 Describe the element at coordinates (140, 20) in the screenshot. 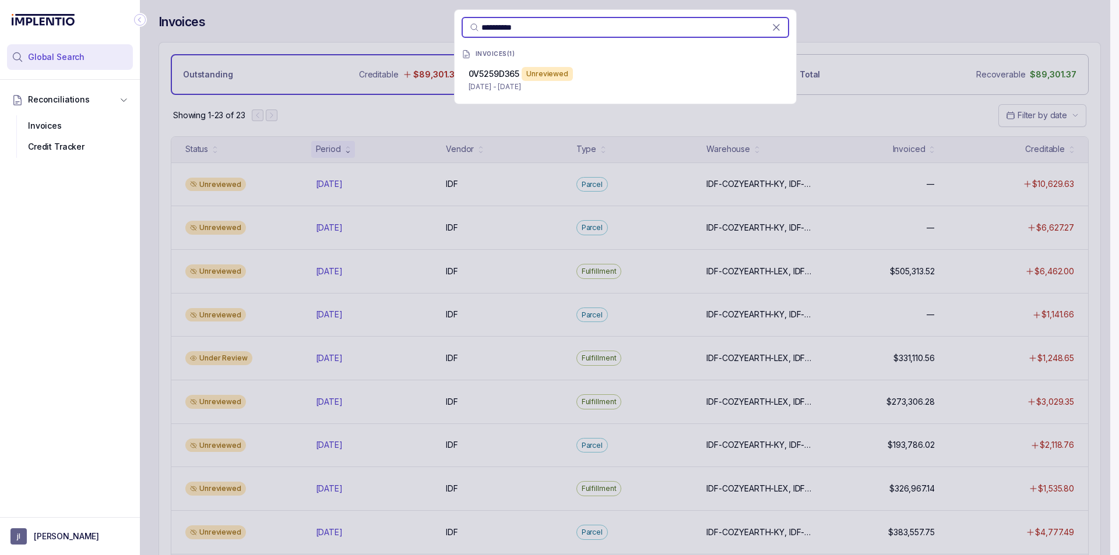

I see `div: Collapse Icon` at that location.